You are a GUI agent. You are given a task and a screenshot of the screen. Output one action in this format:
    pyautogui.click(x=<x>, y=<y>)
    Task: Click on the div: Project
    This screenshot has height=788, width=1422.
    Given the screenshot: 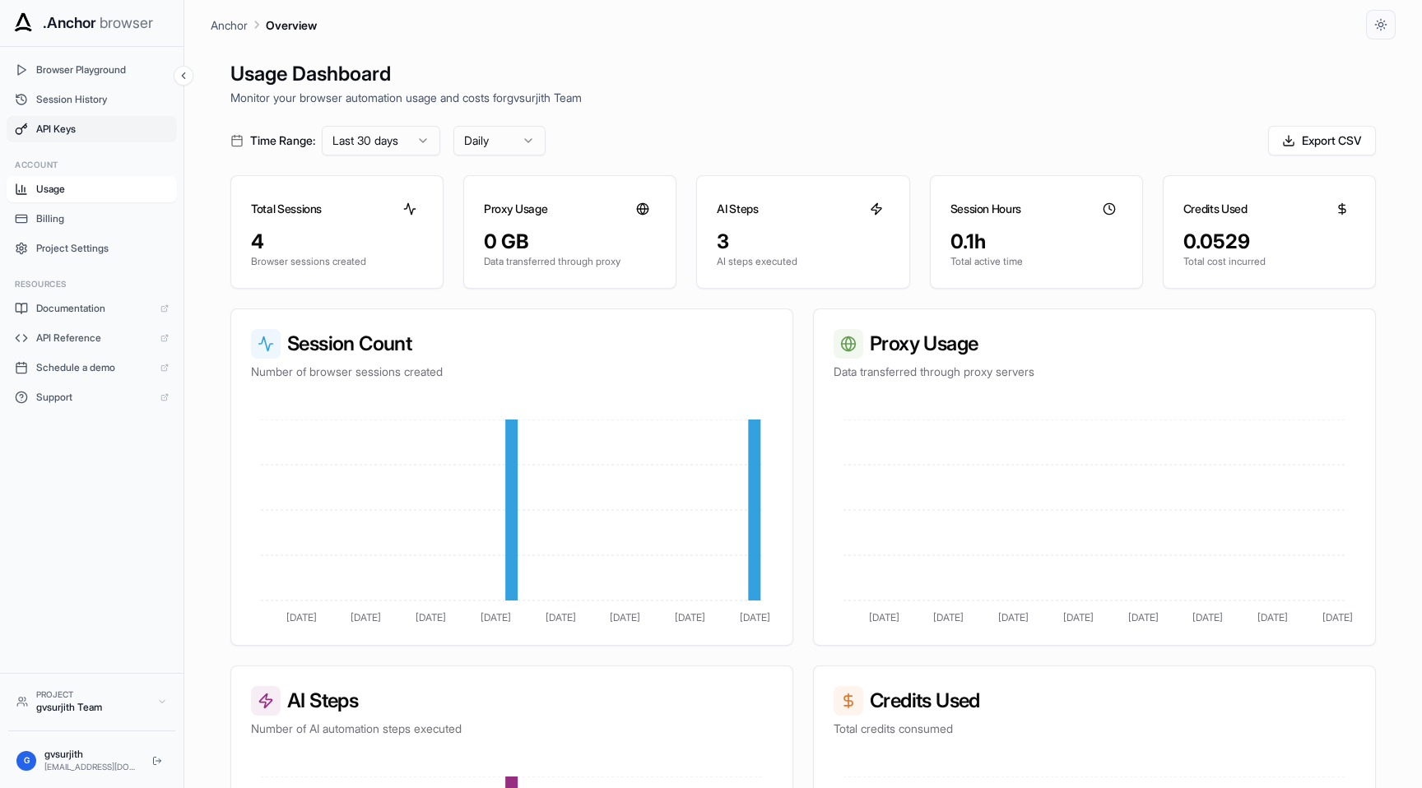 What is the action you would take?
    pyautogui.click(x=92, y=695)
    